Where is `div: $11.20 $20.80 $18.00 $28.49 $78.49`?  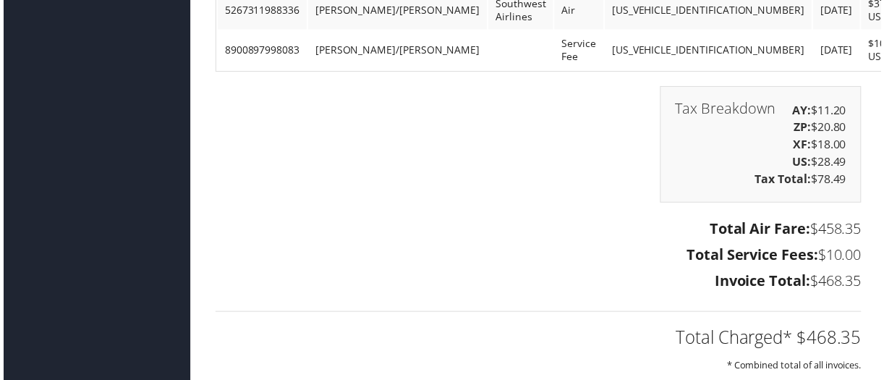 div: $11.20 $20.80 $18.00 $28.49 $78.49 is located at coordinates (763, 145).